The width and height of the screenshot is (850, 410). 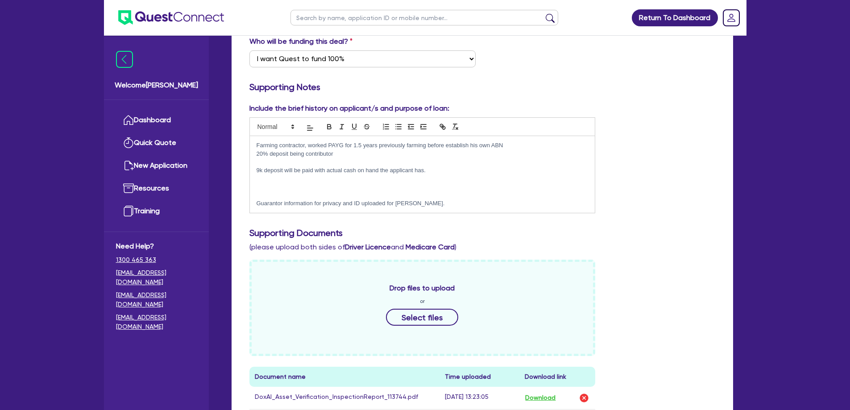 I want to click on input: Search by name, application ID or mobile number..., so click(x=424, y=17).